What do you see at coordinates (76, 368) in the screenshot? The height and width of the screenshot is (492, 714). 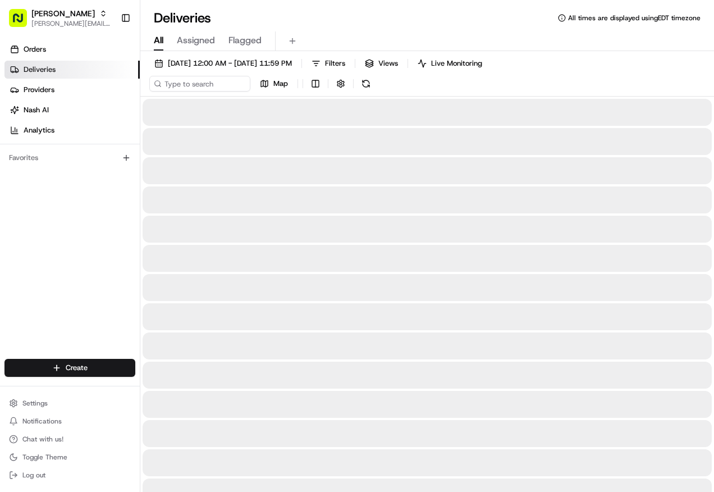 I see `span: Create` at bounding box center [76, 368].